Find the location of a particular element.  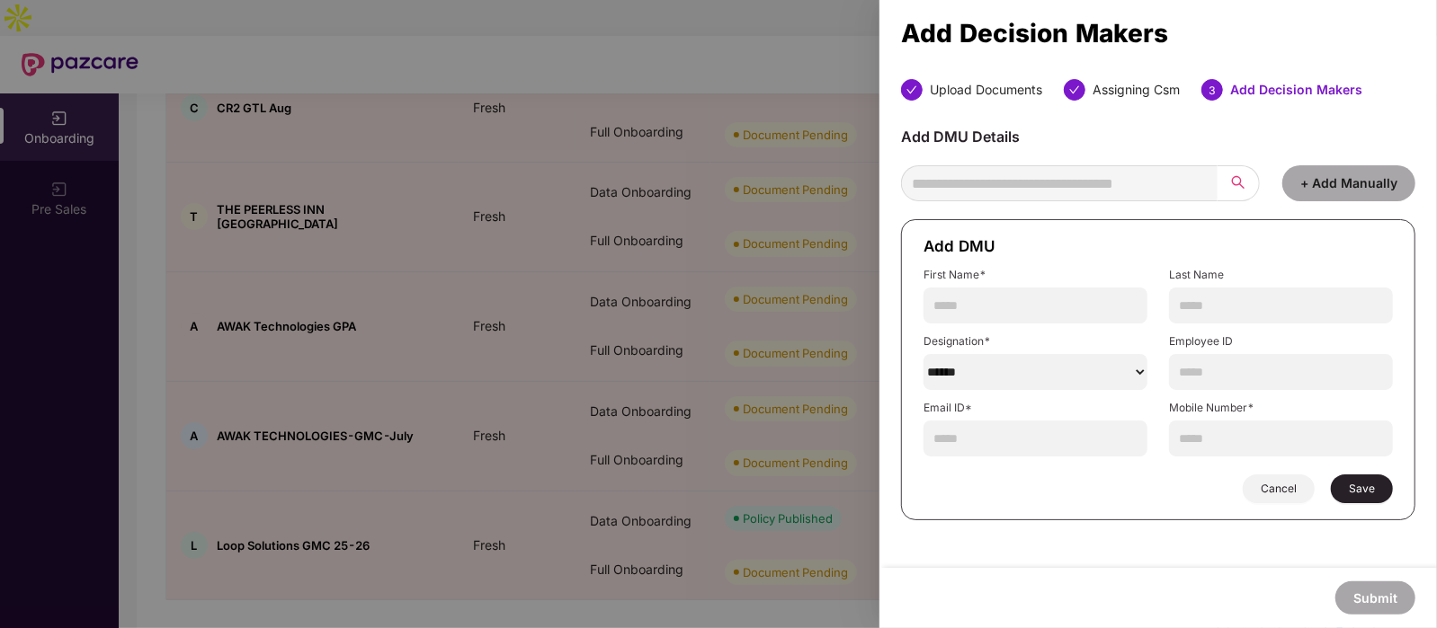

div: Assigning Csm is located at coordinates (1136, 90).